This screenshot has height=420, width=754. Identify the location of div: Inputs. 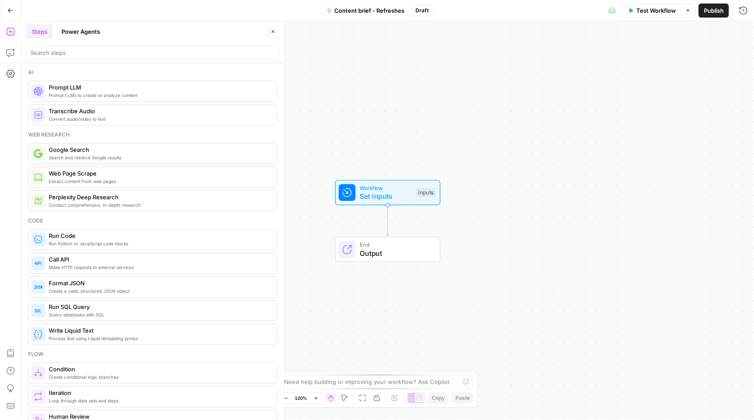
(426, 193).